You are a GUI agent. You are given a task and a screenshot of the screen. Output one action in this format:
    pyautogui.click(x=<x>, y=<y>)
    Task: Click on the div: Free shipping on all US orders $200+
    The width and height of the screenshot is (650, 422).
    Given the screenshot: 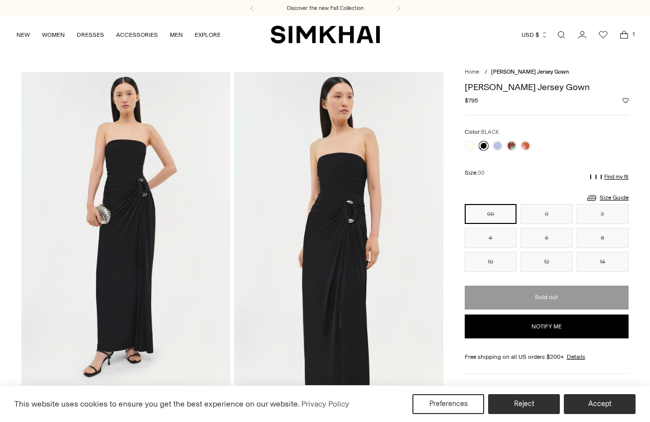 What is the action you would take?
    pyautogui.click(x=546, y=357)
    